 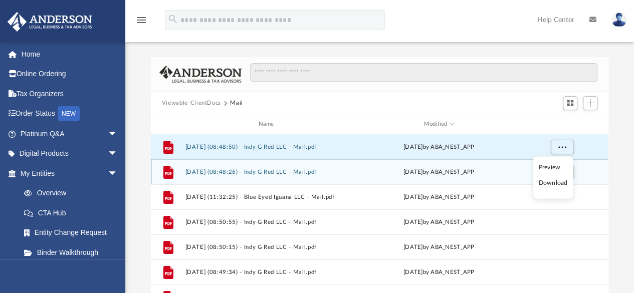 I want to click on a: Platinum Q&Aarrow_drop_down, so click(x=70, y=134).